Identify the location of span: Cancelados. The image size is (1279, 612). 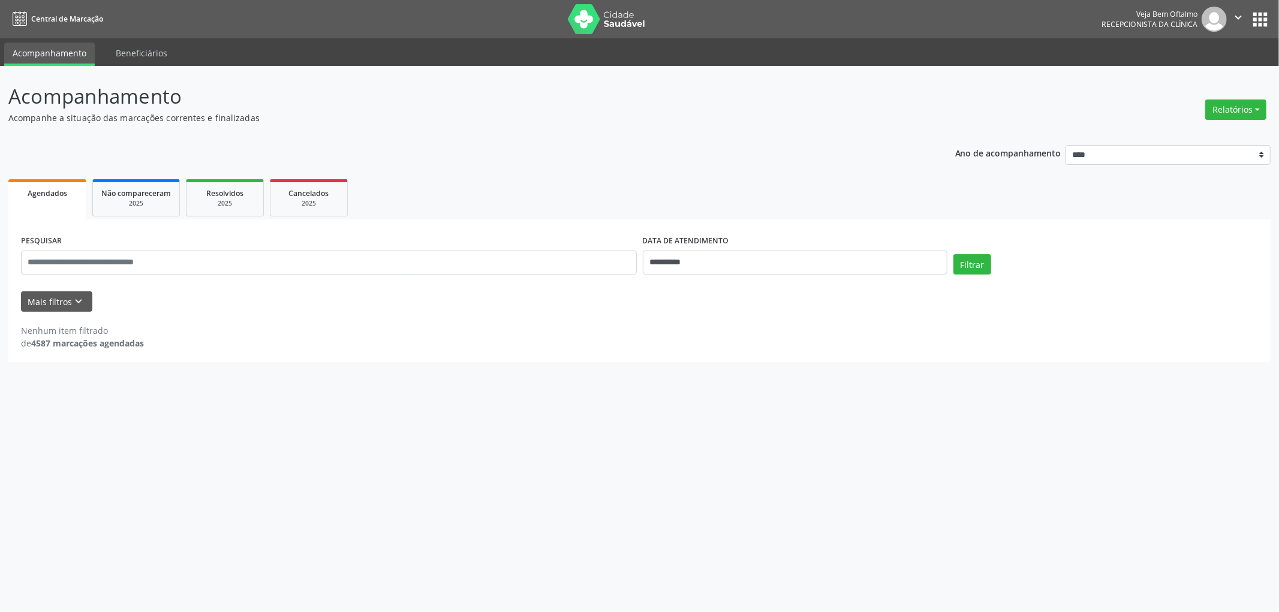
(309, 193).